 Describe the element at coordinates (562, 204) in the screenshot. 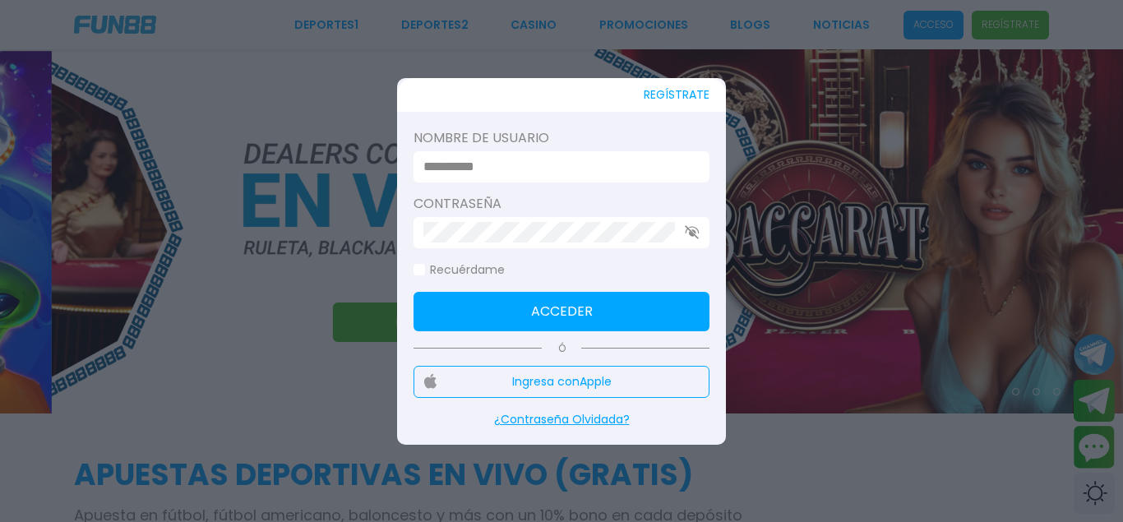

I see `label: Contraseña` at that location.